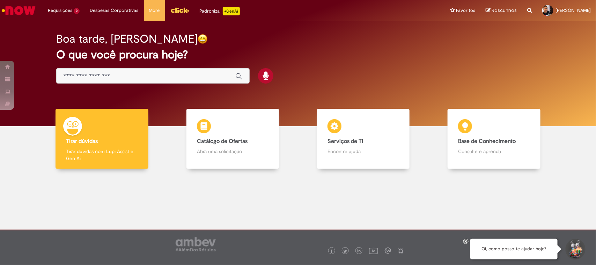  What do you see at coordinates (220, 11) in the screenshot?
I see `div: Padroniza` at bounding box center [220, 11].